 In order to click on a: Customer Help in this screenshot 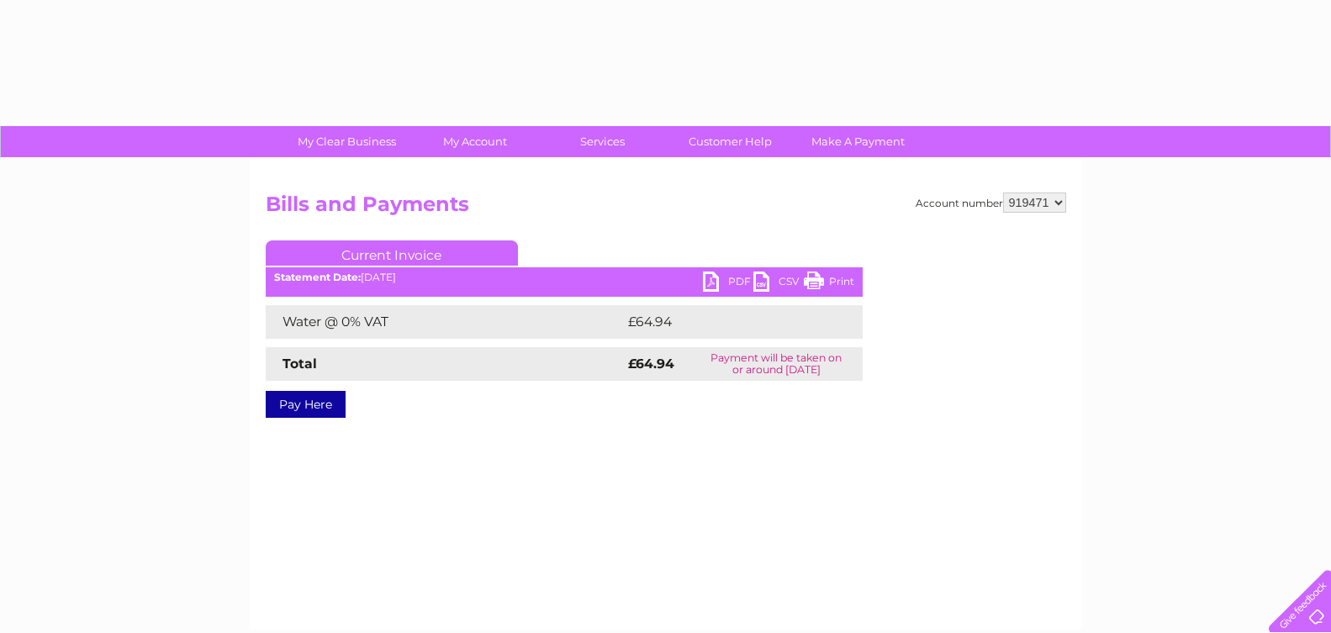, I will do `click(730, 141)`.